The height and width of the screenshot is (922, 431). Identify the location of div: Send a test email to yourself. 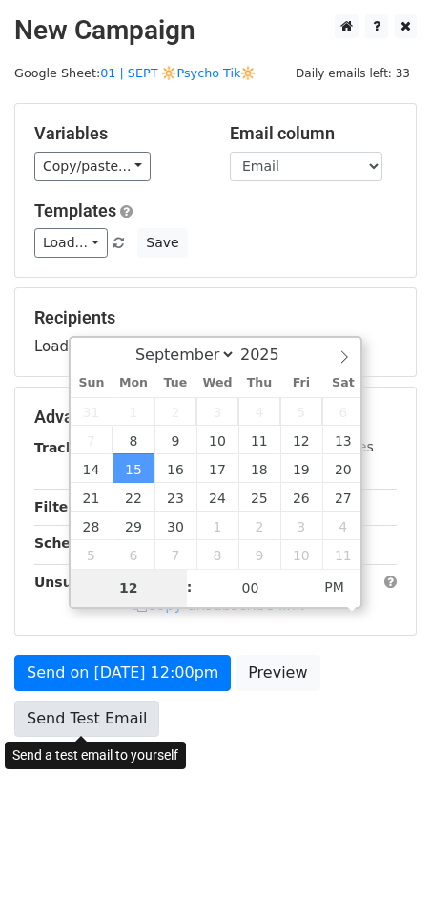
(95, 755).